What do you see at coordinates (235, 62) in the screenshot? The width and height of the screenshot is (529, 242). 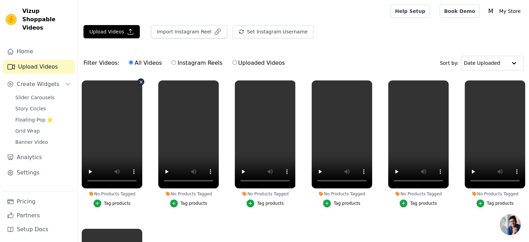 I see `input: Uploaded Videos` at bounding box center [235, 62].